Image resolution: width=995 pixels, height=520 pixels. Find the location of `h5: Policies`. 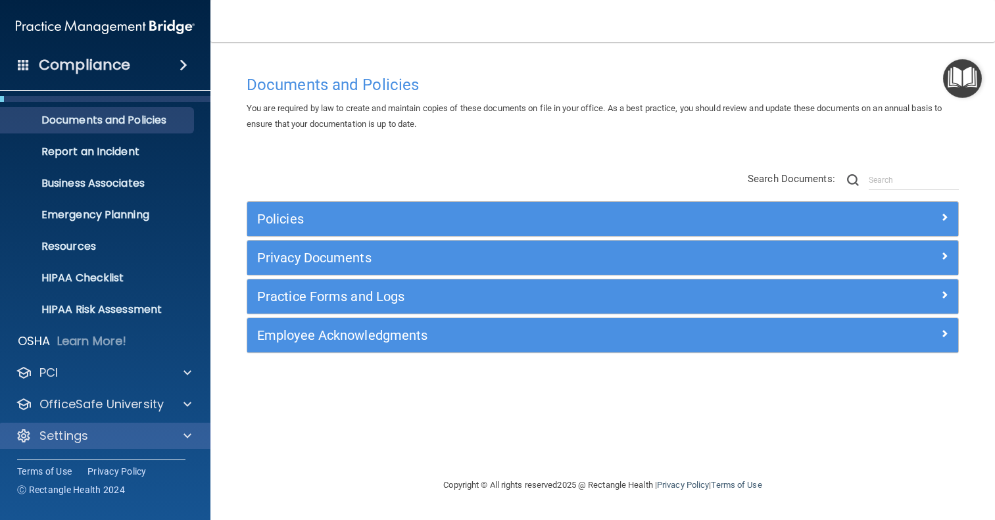

h5: Policies is located at coordinates (514, 219).